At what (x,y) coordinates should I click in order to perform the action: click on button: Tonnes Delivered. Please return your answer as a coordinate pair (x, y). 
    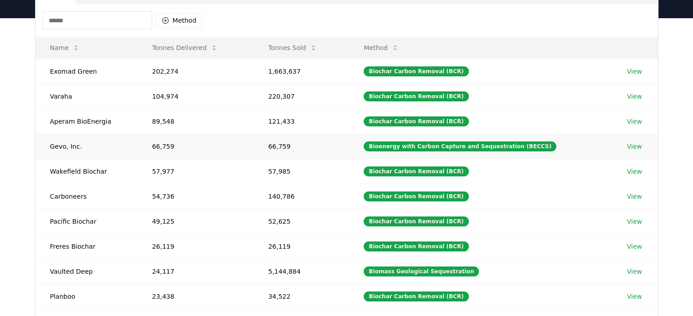
    Looking at the image, I should click on (185, 48).